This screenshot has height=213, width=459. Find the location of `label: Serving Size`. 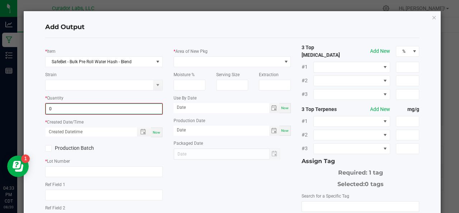

label: Serving Size is located at coordinates (228, 75).